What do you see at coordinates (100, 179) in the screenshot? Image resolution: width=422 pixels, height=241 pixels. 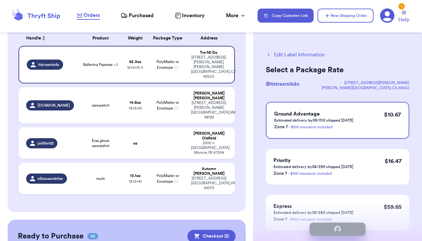 I see `span: multi` at bounding box center [100, 179].